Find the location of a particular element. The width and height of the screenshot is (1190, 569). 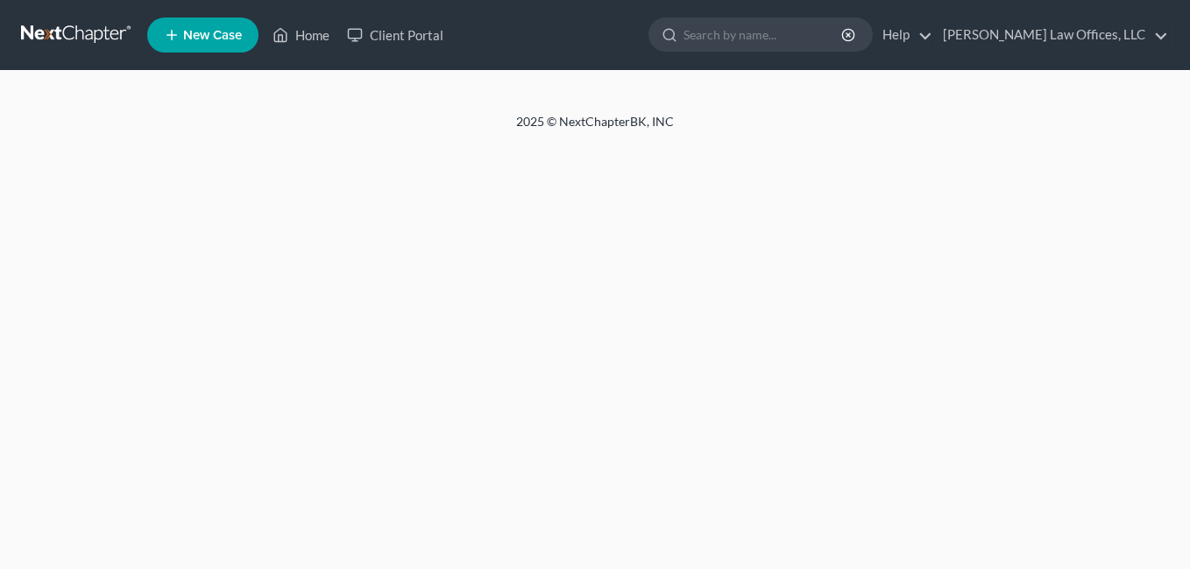

a: Help is located at coordinates (902, 35).